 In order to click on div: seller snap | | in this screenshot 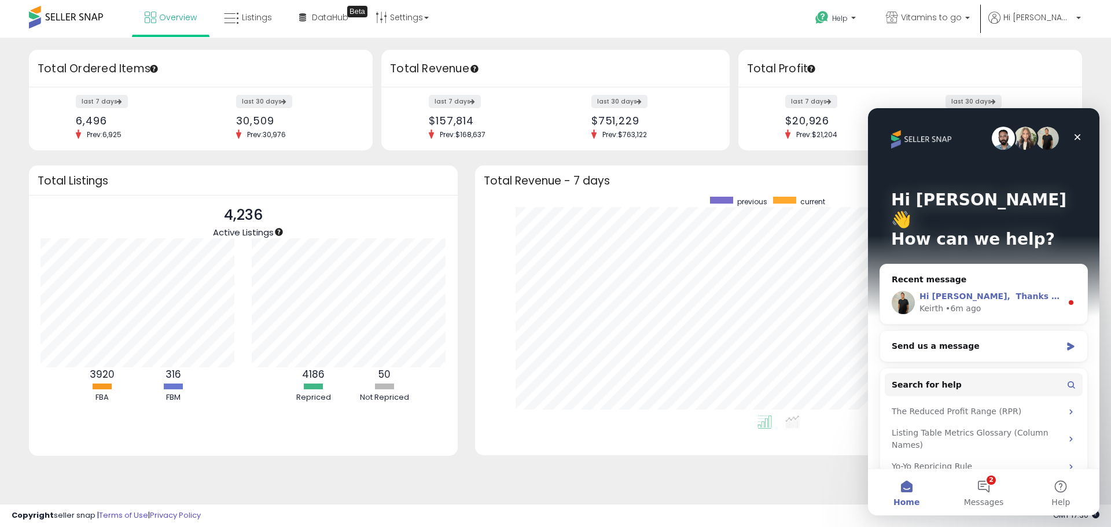, I will do `click(106, 515)`.